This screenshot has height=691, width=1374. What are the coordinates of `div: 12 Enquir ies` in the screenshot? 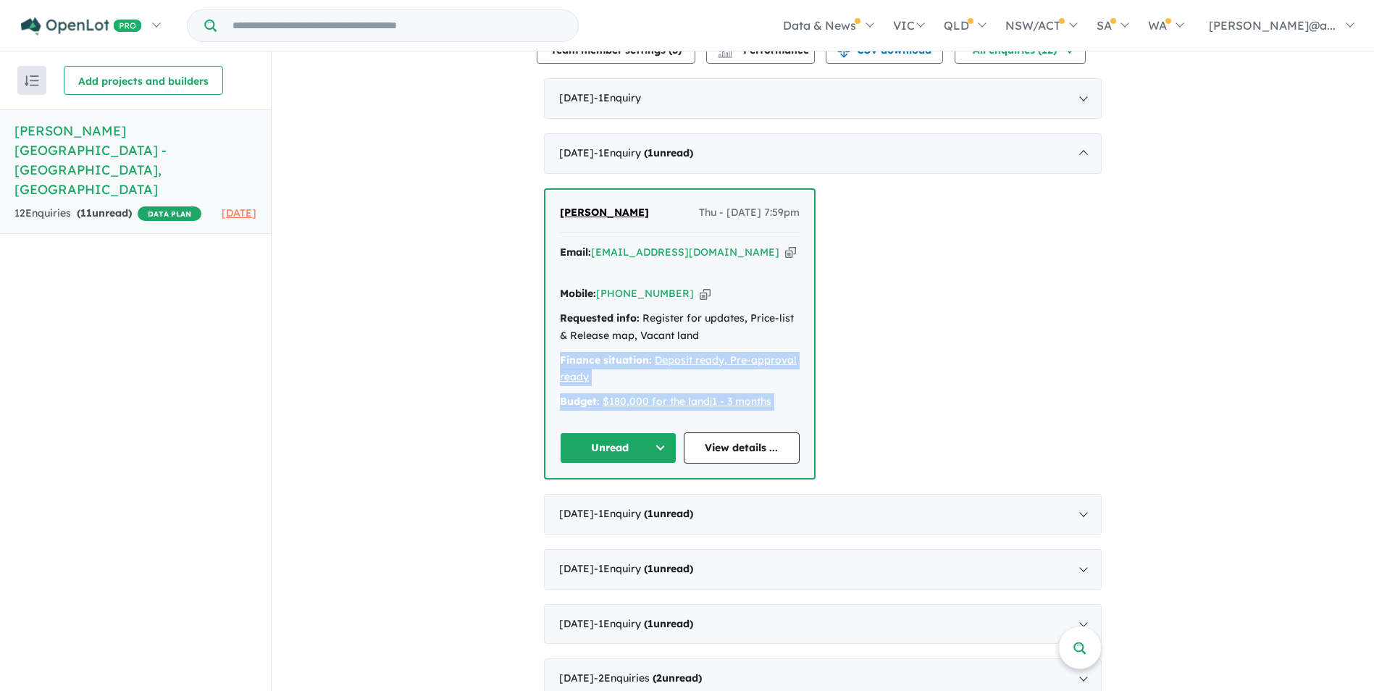 It's located at (108, 214).